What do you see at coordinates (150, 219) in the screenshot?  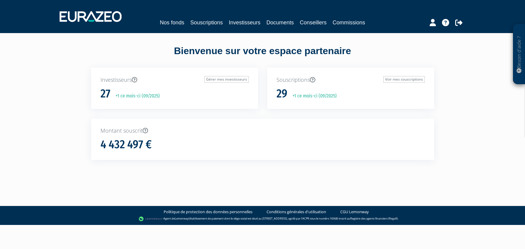 I see `img: logo-lemonway.png` at bounding box center [150, 219].